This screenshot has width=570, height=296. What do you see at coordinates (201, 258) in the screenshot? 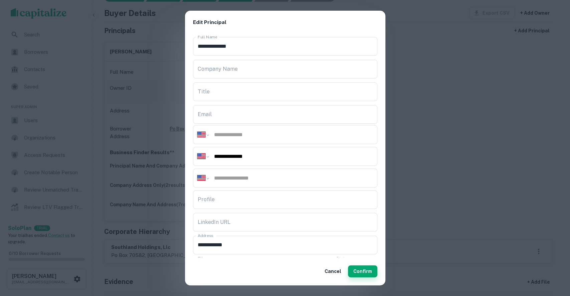
I see `label: City` at bounding box center [201, 258].